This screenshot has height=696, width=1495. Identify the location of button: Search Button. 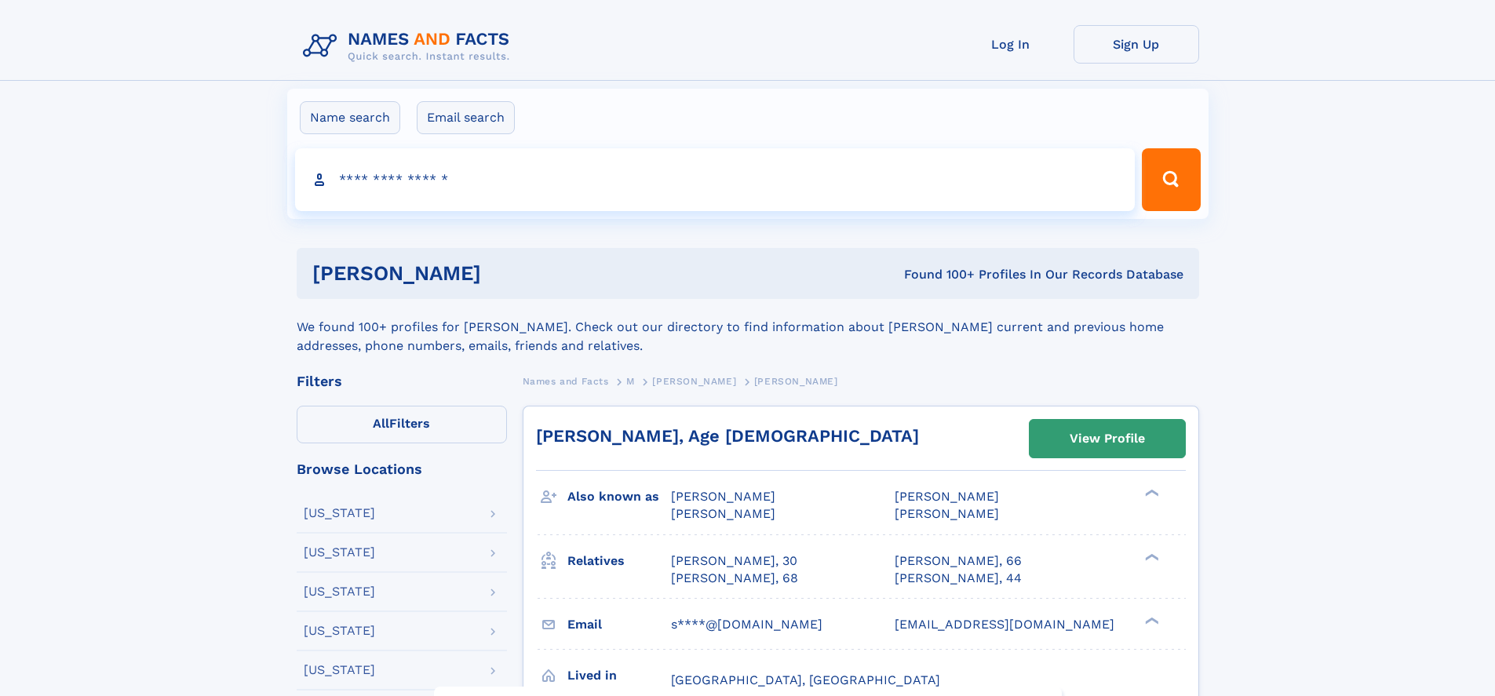
(1171, 180).